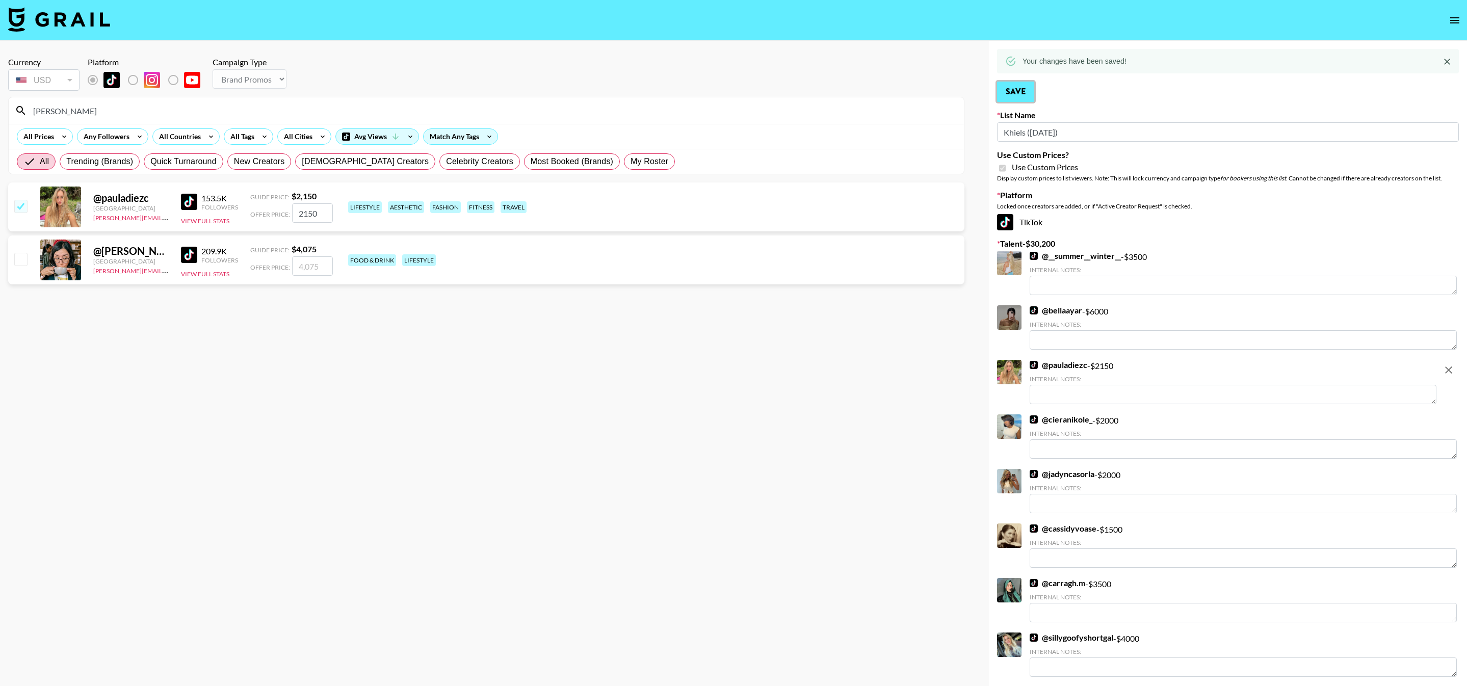 The height and width of the screenshot is (686, 1467). I want to click on span: Trending (Brands), so click(99, 162).